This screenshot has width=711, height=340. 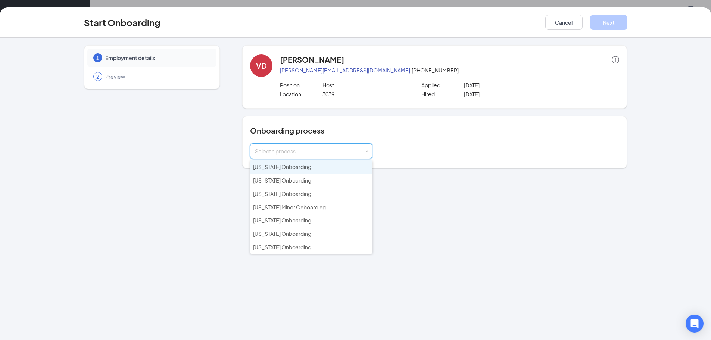 What do you see at coordinates (615, 60) in the screenshot?
I see `span: info-circle` at bounding box center [615, 60].